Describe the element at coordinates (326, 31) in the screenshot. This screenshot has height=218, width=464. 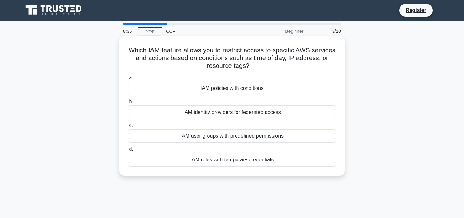
I see `div: 3/10` at that location.